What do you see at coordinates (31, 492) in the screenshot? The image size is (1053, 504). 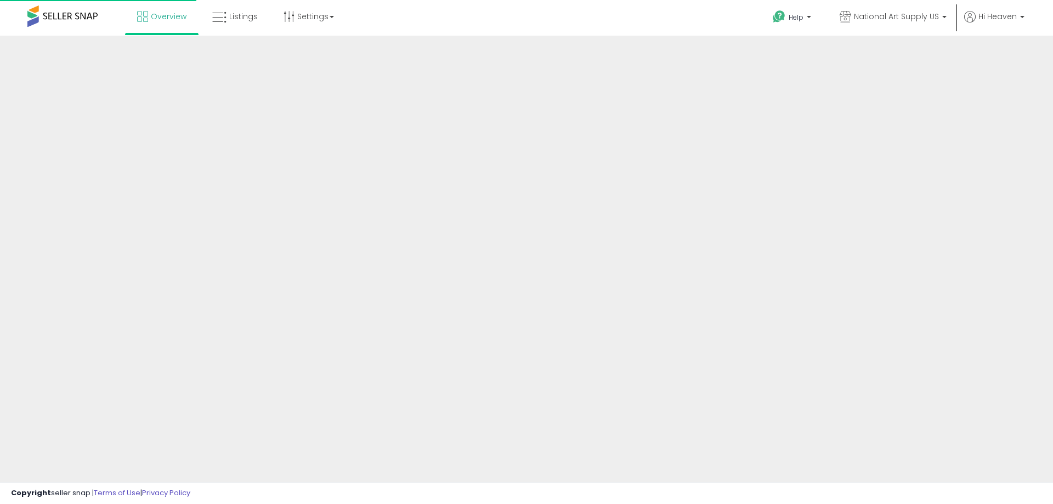 I see `strong: Copyright` at bounding box center [31, 492].